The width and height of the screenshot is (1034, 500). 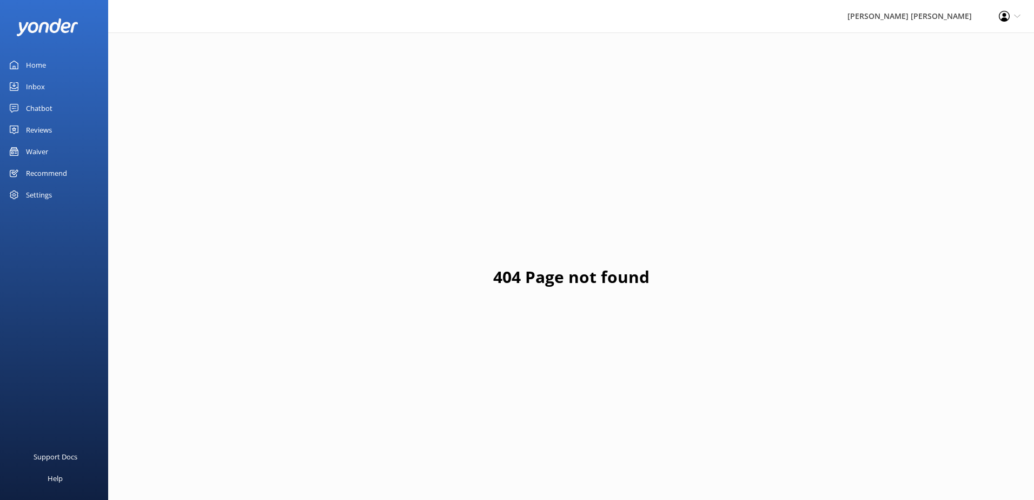 What do you see at coordinates (37, 151) in the screenshot?
I see `div: Waiver` at bounding box center [37, 151].